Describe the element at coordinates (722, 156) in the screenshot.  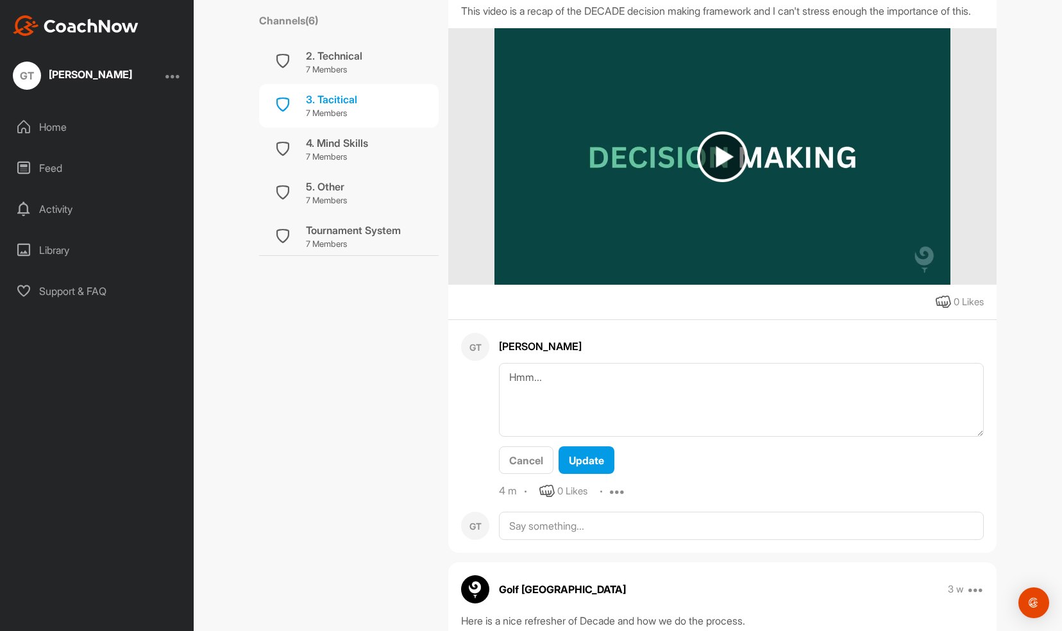
I see `img: media` at that location.